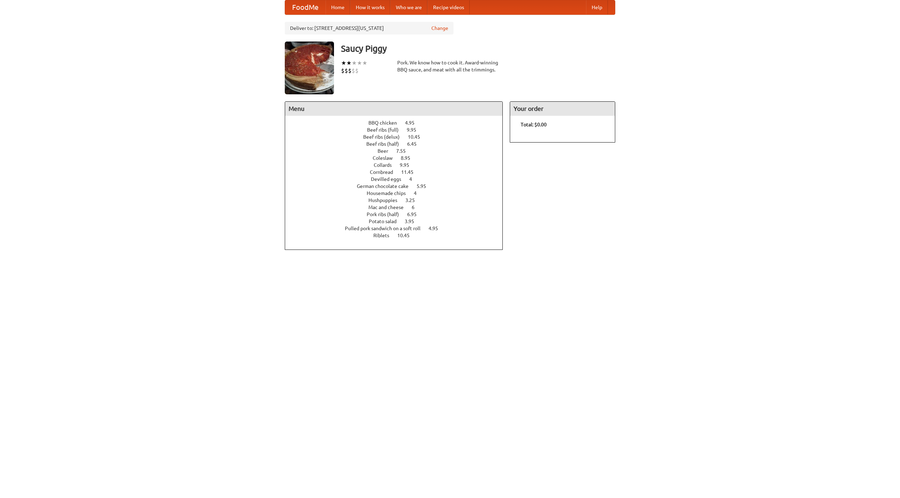  Describe the element at coordinates (409, 158) in the screenshot. I see `span: 8.95` at that location.